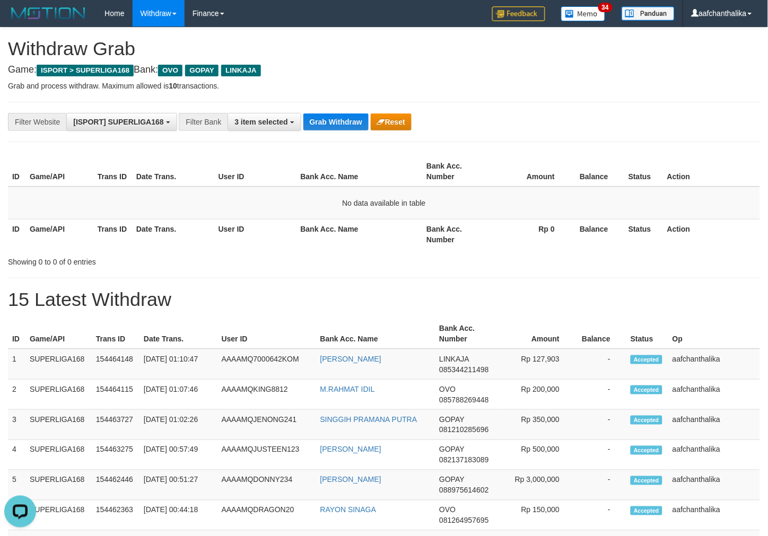 The image size is (768, 536). What do you see at coordinates (116, 515) in the screenshot?
I see `td: 154462363` at bounding box center [116, 515].